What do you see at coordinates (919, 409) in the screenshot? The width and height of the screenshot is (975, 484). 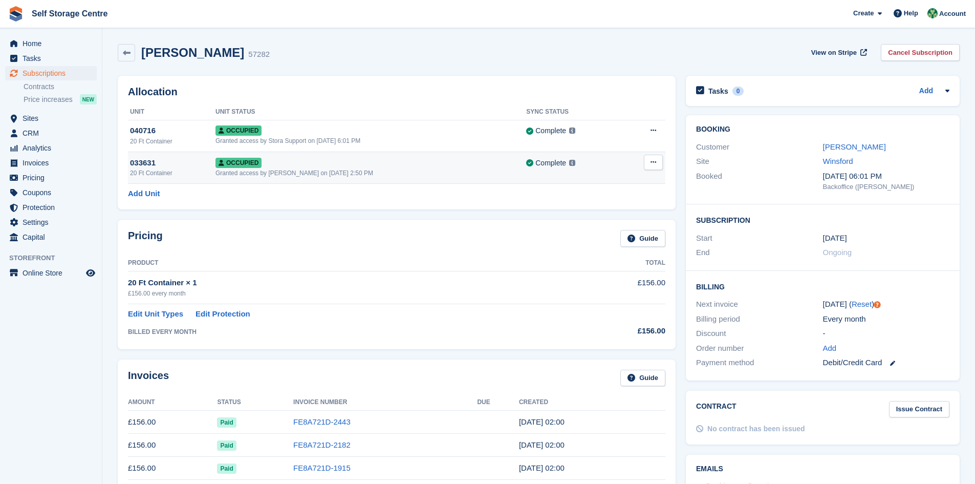 I see `a: Issue Contract` at bounding box center [919, 409].